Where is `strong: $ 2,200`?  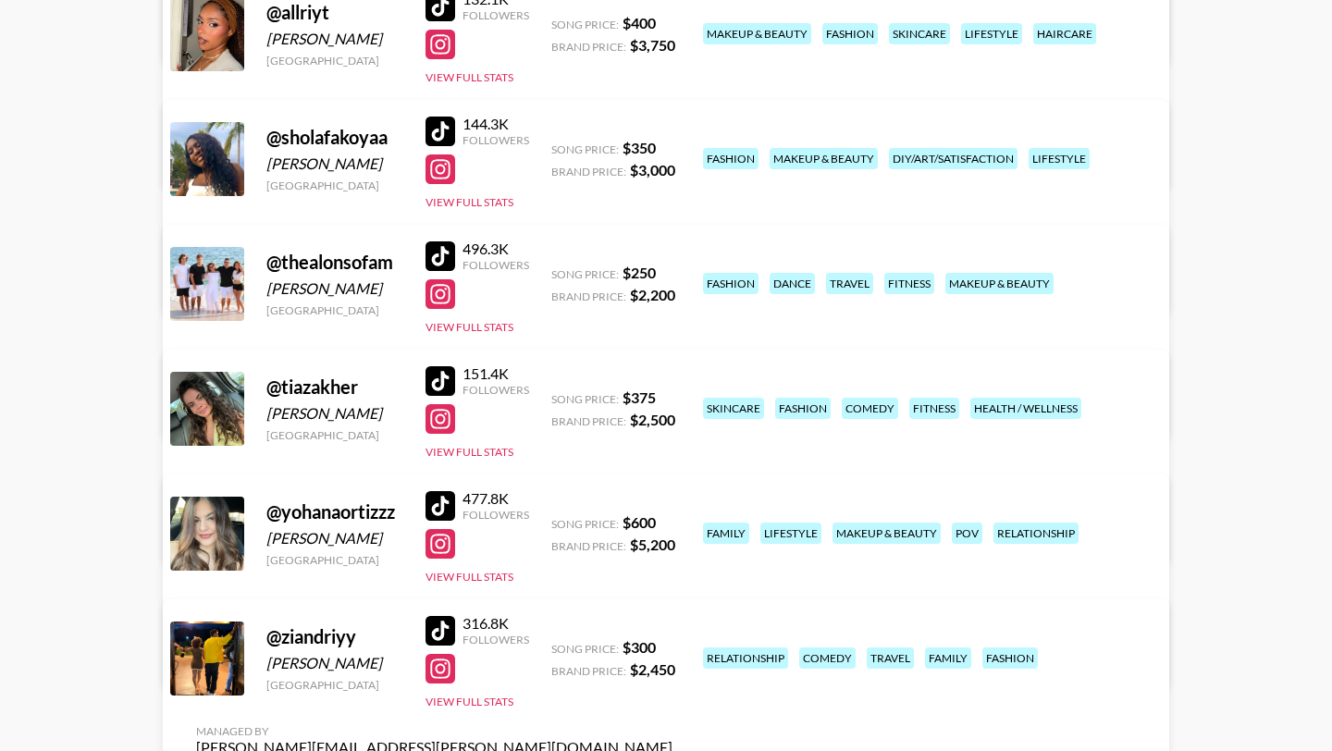 strong: $ 2,200 is located at coordinates (652, 294).